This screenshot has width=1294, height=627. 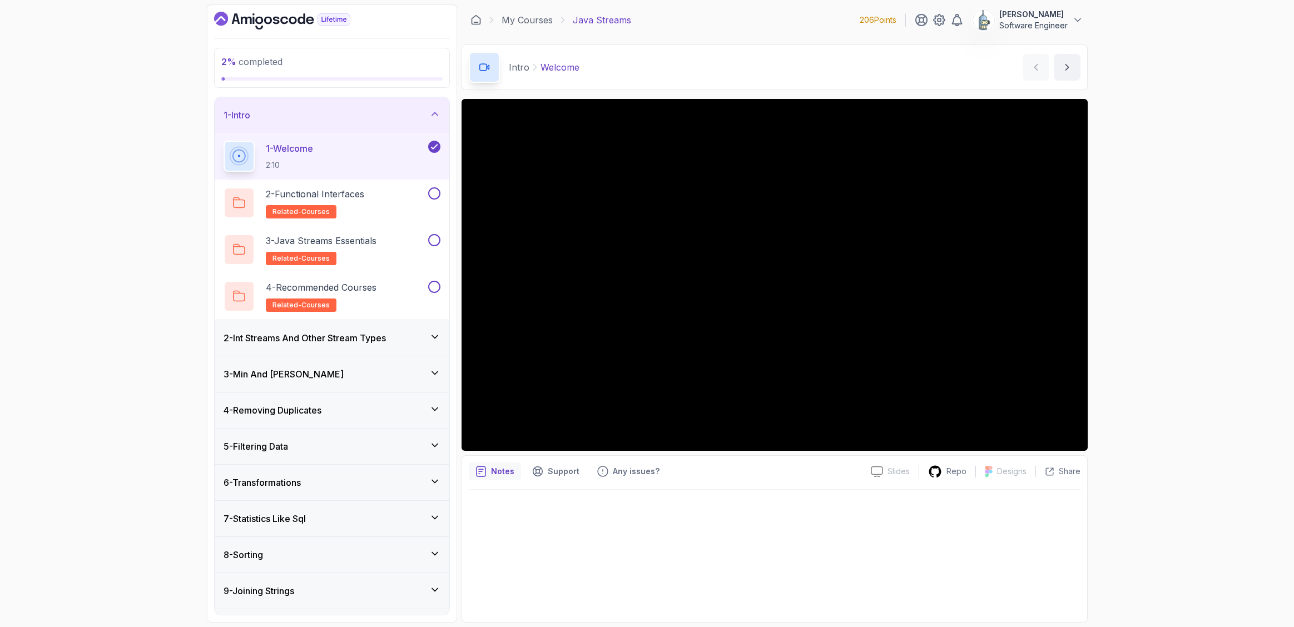 What do you see at coordinates (289, 165) in the screenshot?
I see `p: 2:10` at bounding box center [289, 165].